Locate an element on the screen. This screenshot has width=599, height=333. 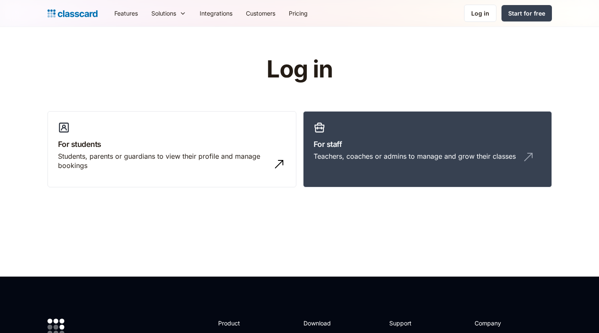
h3: For students is located at coordinates (172, 144).